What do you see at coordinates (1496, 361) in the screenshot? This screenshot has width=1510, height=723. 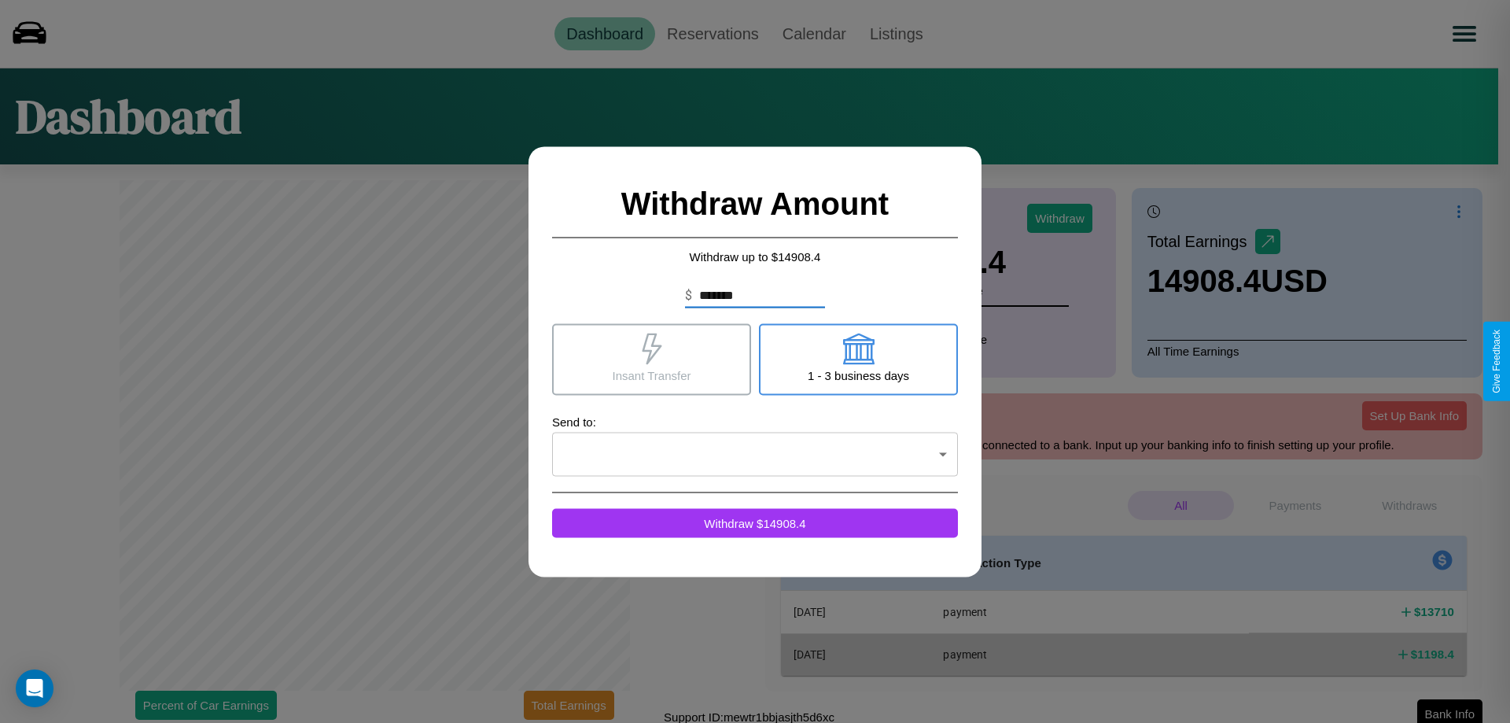 I see `div: Give Feedback` at bounding box center [1496, 361].